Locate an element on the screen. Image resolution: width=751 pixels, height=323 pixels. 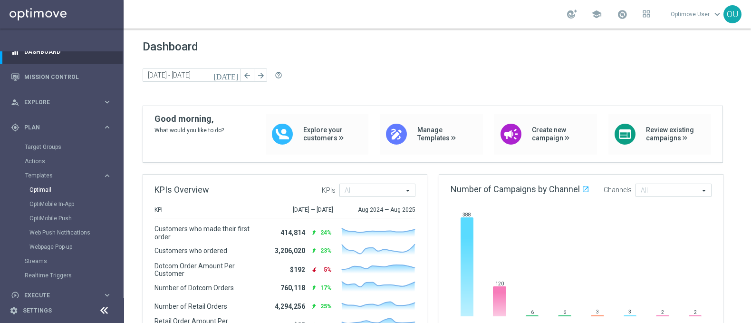
div: OptiMobile In-App is located at coordinates (76, 204).